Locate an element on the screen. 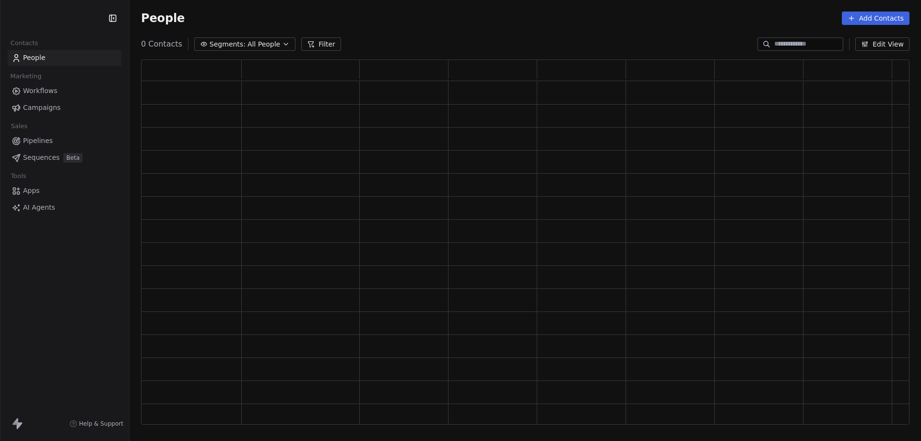 This screenshot has width=921, height=441. span: All People is located at coordinates (264, 44).